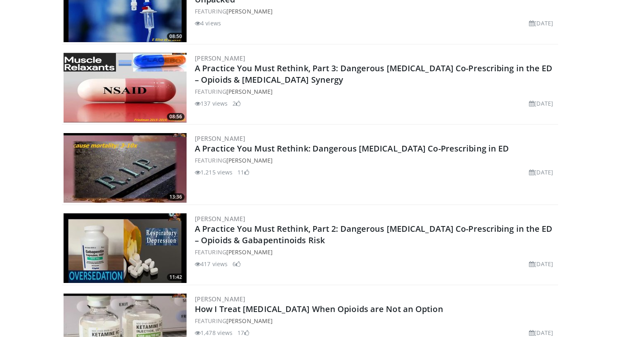  I want to click on li: 137 views, so click(211, 103).